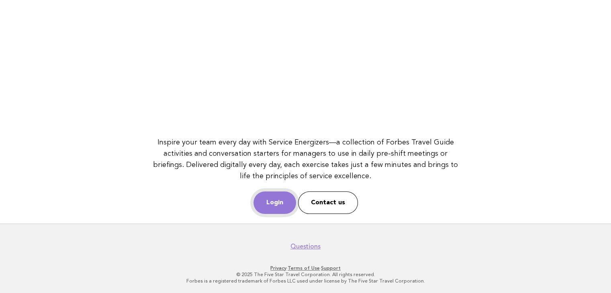  Describe the element at coordinates (328, 203) in the screenshot. I see `a: Contact us` at that location.